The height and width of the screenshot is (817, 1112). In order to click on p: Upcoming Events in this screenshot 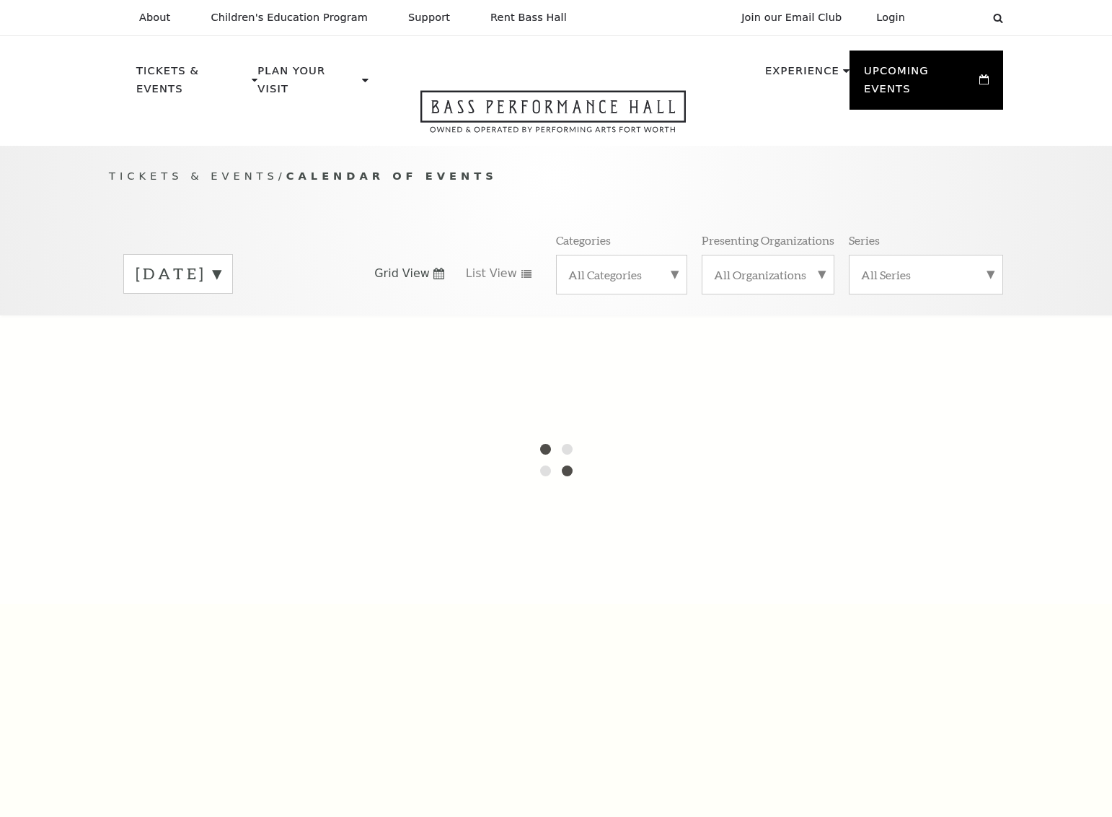, I will do `click(920, 84)`.